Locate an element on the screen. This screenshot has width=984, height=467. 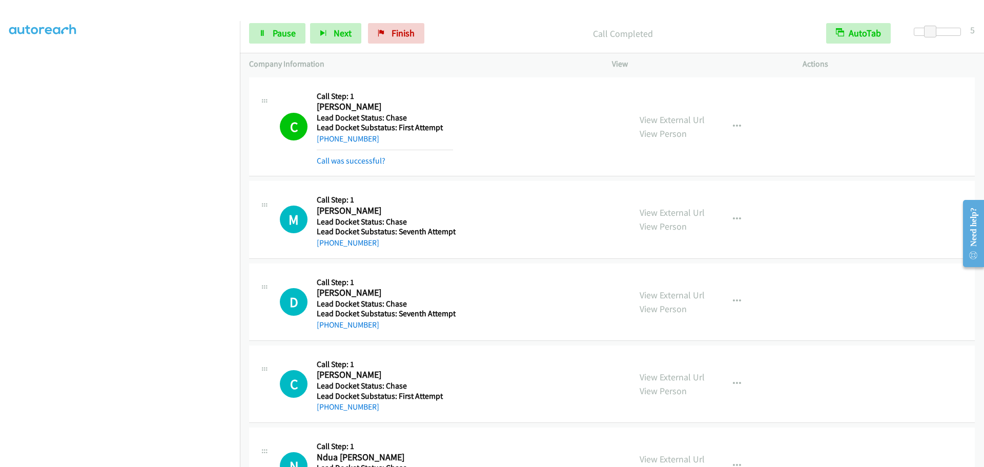
p: Company Information is located at coordinates (421, 64).